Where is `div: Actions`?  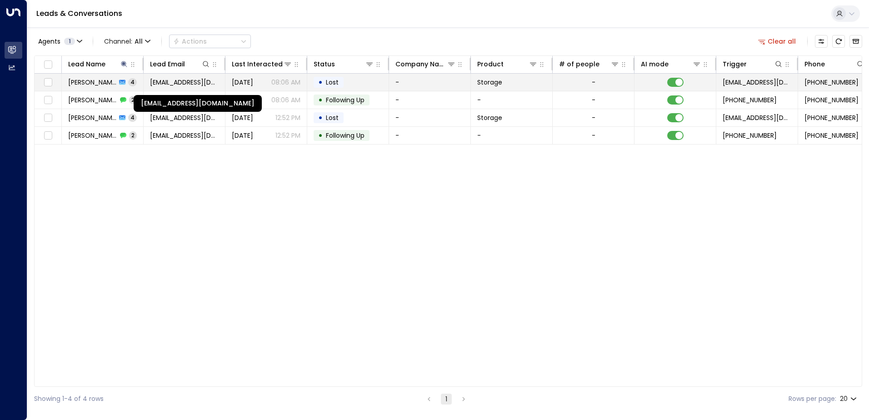
div: Actions is located at coordinates (190, 41).